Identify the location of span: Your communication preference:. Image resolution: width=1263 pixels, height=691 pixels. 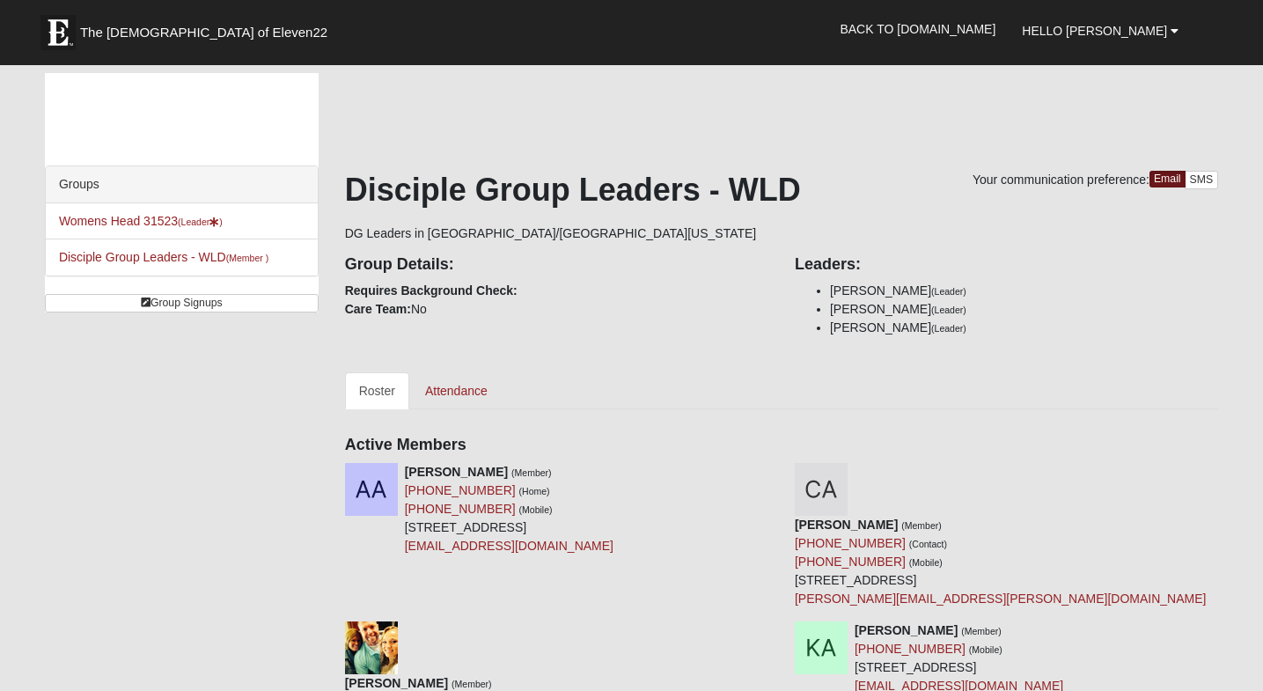
(1060, 180).